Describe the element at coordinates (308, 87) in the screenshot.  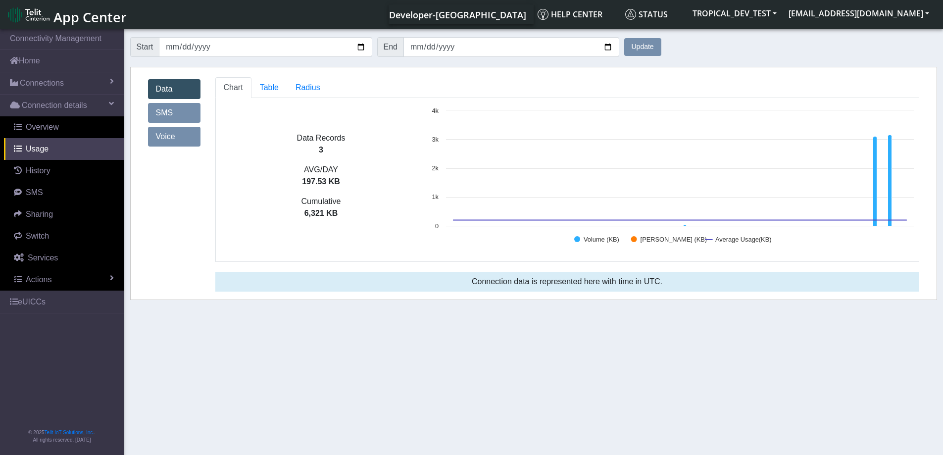
I see `span: Radius` at that location.